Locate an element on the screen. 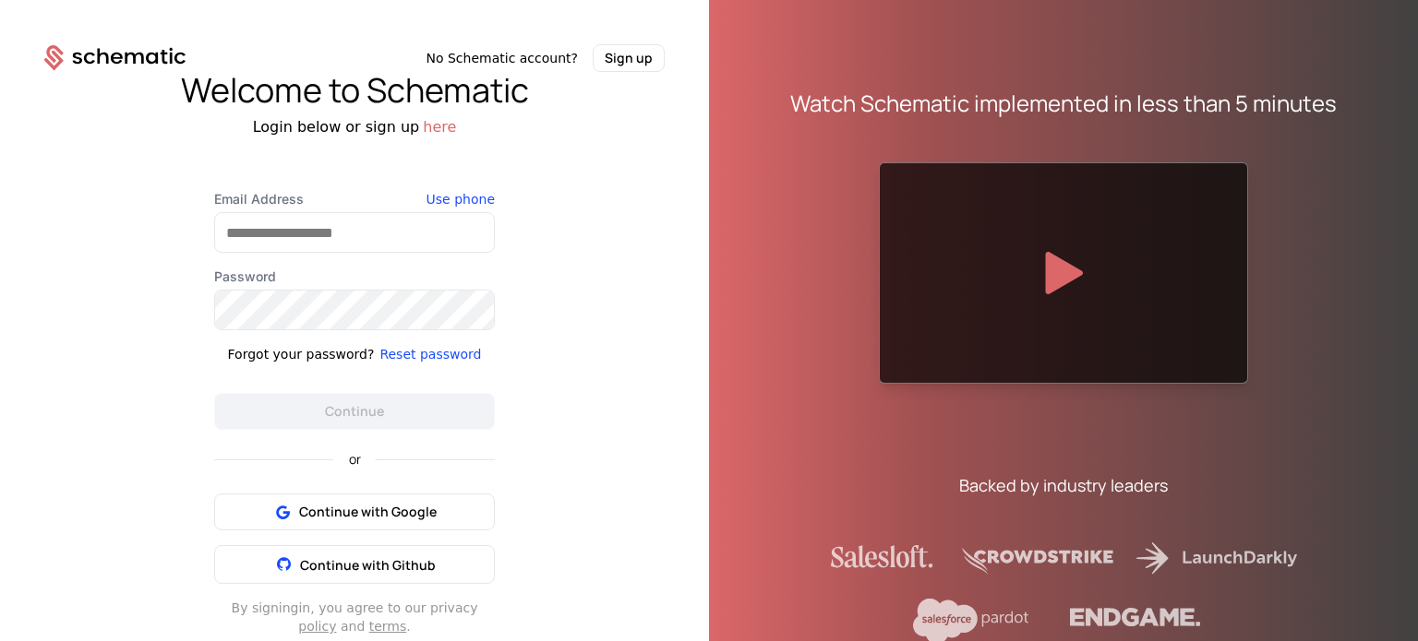  a: policy is located at coordinates (317, 627).